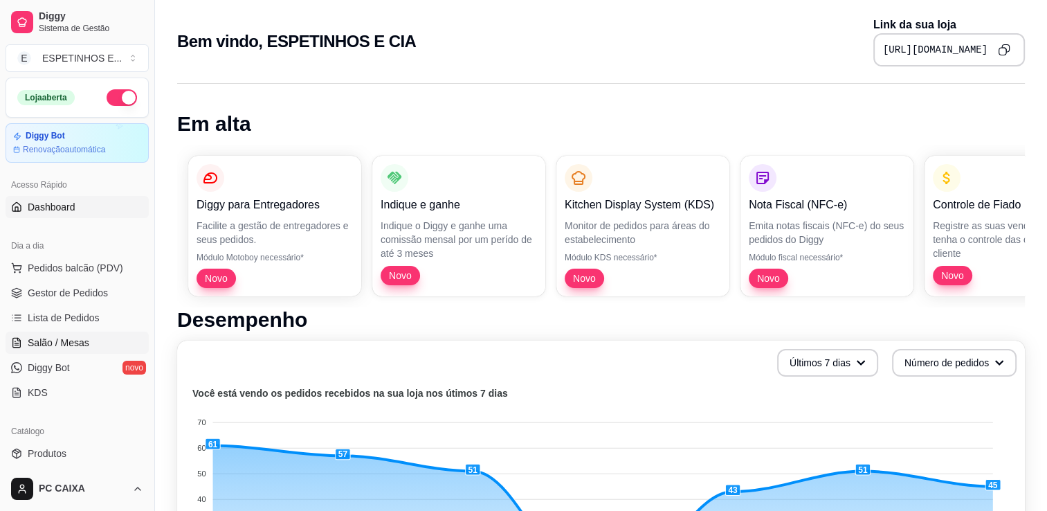 Image resolution: width=1047 pixels, height=511 pixels. Describe the element at coordinates (827, 257) in the screenshot. I see `p: Módulo fiscal necessário*` at that location.